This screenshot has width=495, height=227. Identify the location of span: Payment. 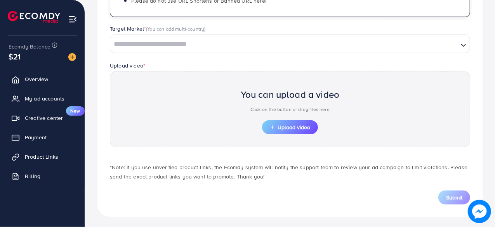
(36, 137).